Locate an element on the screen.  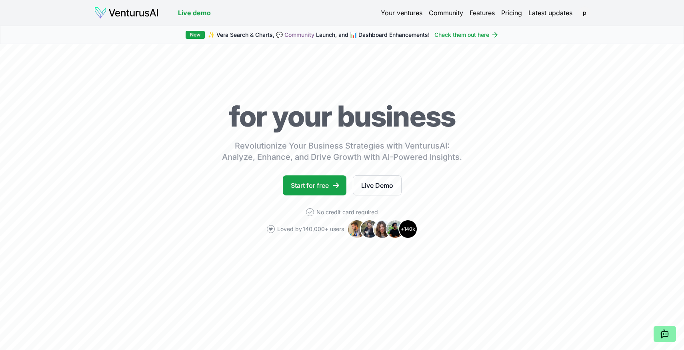
button: p is located at coordinates (584, 13).